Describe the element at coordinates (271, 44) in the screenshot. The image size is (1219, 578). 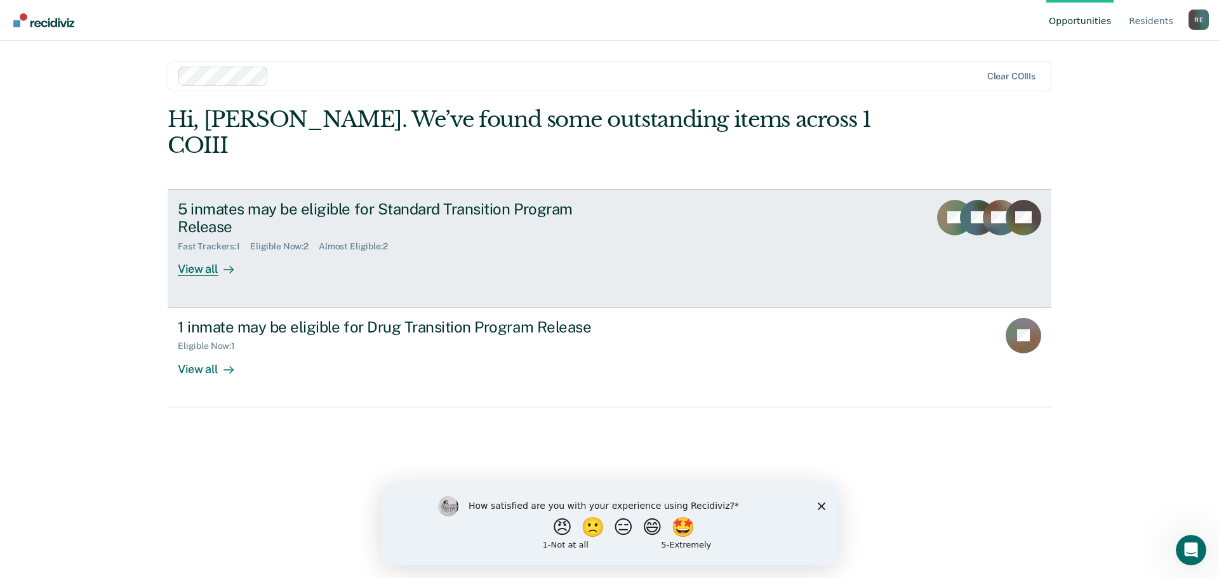
I see `button: 4` at that location.